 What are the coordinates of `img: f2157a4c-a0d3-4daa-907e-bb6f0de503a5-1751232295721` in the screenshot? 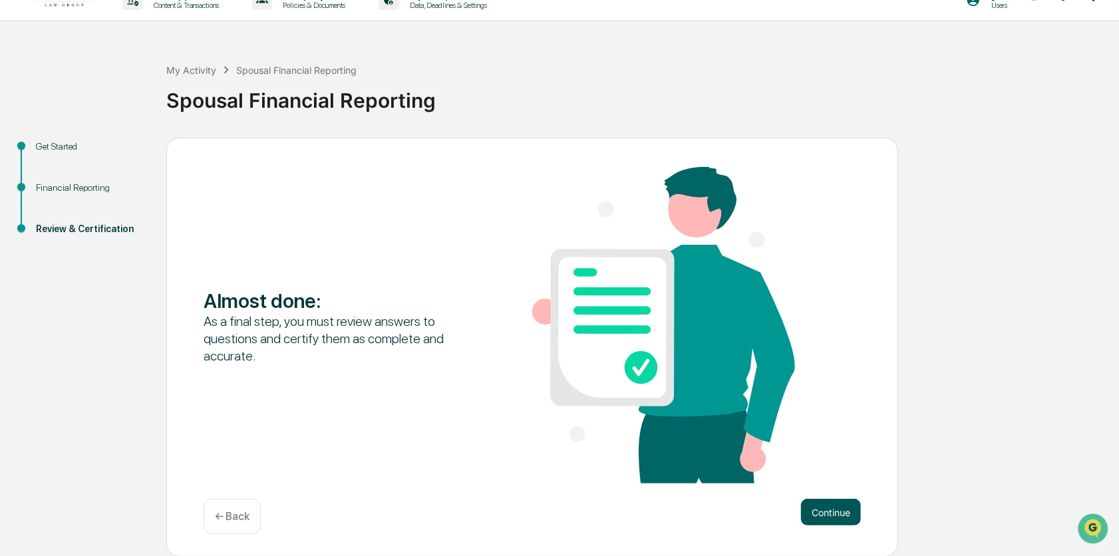 It's located at (17, 17).